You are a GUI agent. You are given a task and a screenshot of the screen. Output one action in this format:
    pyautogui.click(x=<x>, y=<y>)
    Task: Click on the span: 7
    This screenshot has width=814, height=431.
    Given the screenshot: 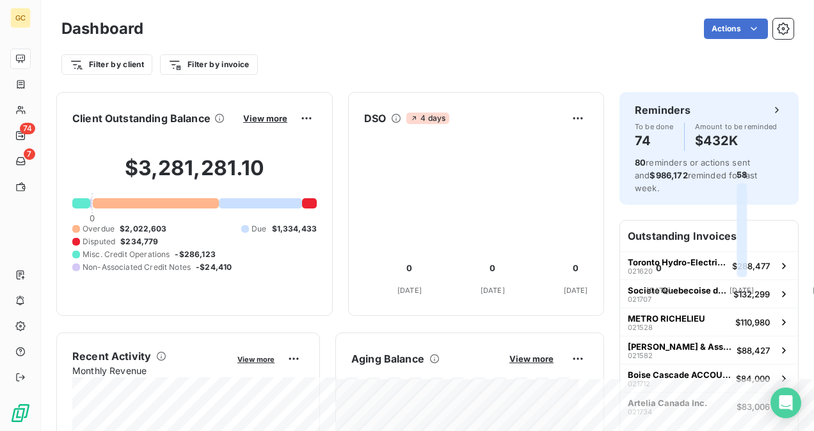 What is the action you would take?
    pyautogui.click(x=29, y=154)
    